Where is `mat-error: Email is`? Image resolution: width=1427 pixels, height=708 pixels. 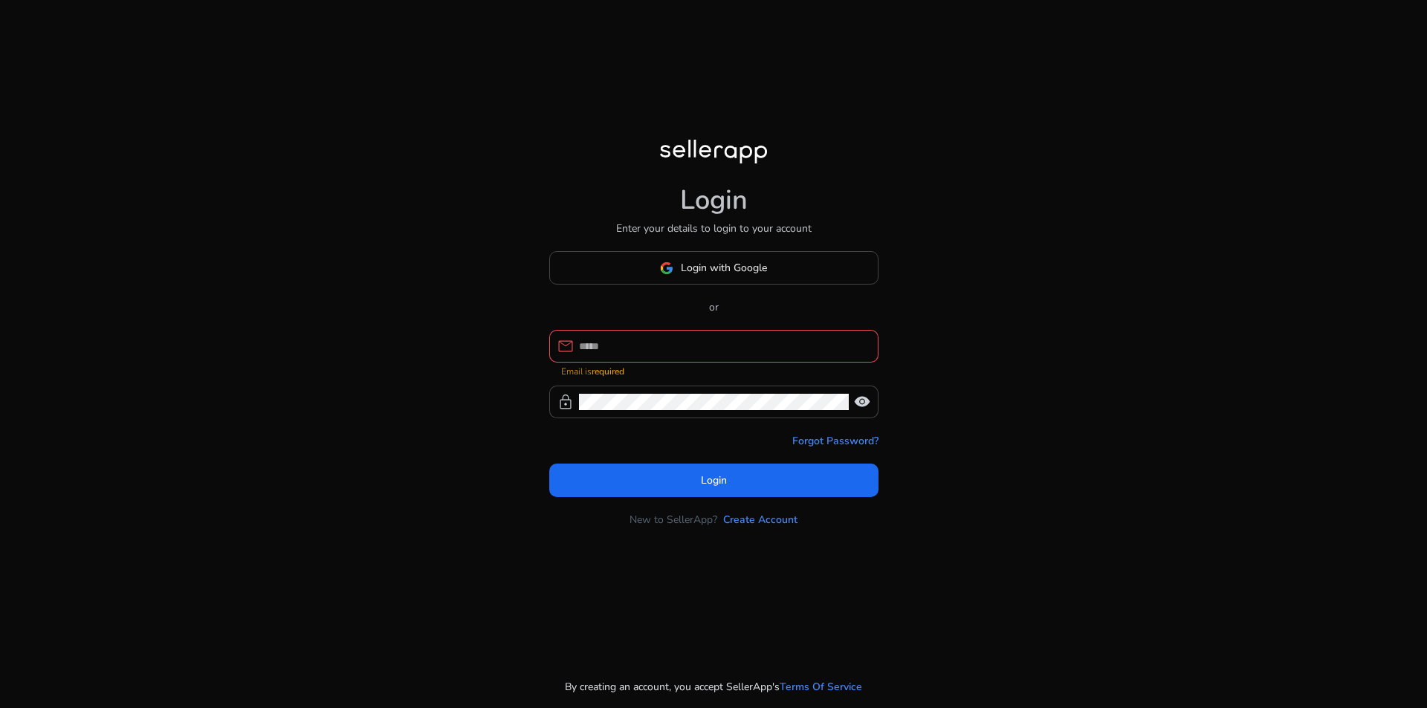
mat-error: Email is is located at coordinates (713, 370).